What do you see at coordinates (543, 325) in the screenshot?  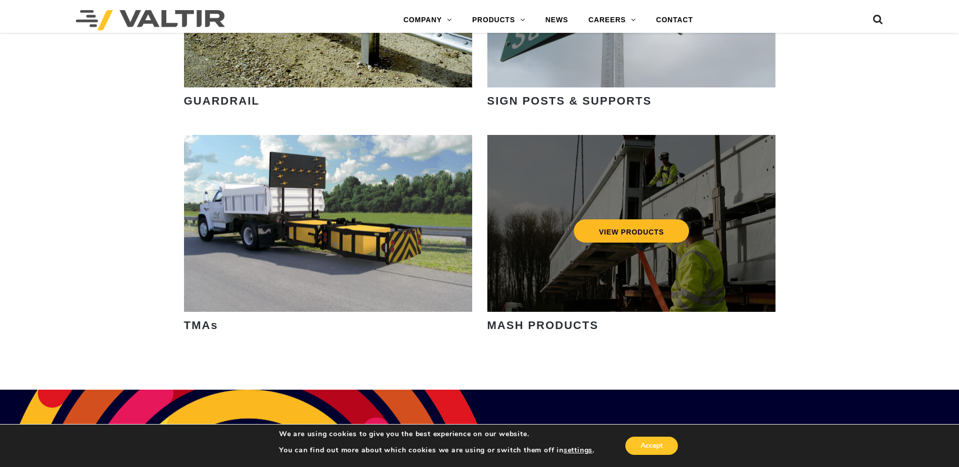 I see `strong: MASH PRODUCTS` at bounding box center [543, 325].